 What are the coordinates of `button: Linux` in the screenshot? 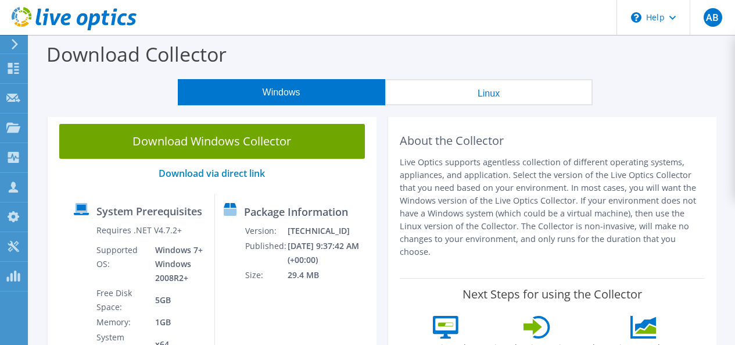 It's located at (489, 92).